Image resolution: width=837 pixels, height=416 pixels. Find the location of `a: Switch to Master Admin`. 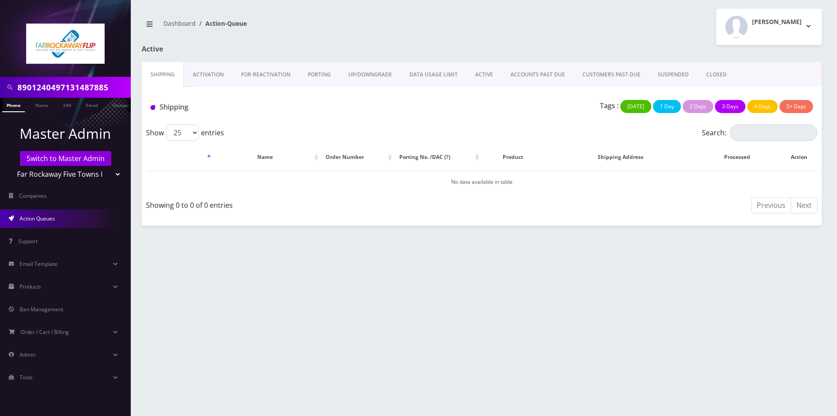

a: Switch to Master Admin is located at coordinates (65, 158).